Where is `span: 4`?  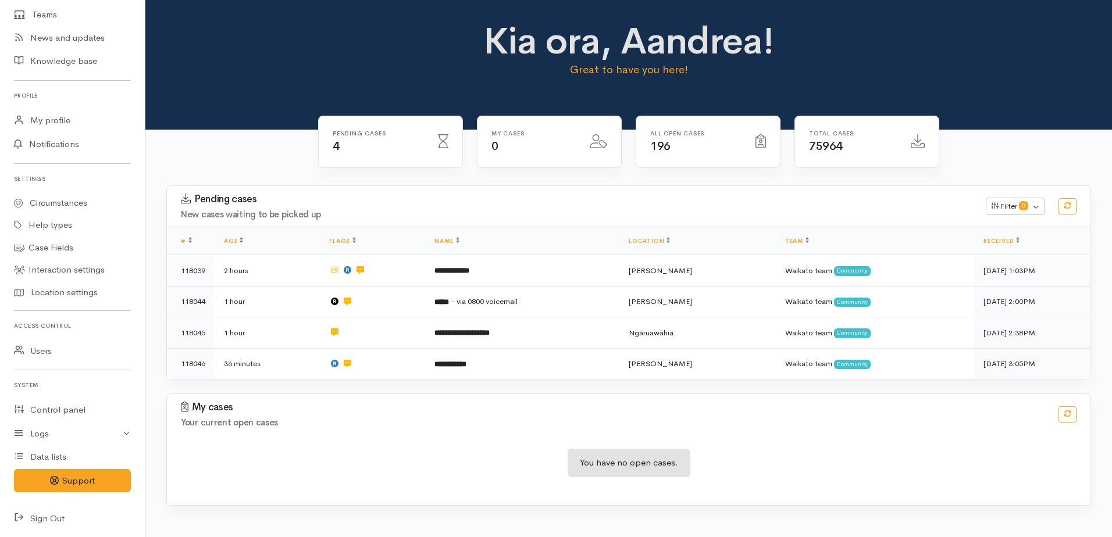
span: 4 is located at coordinates (336, 146).